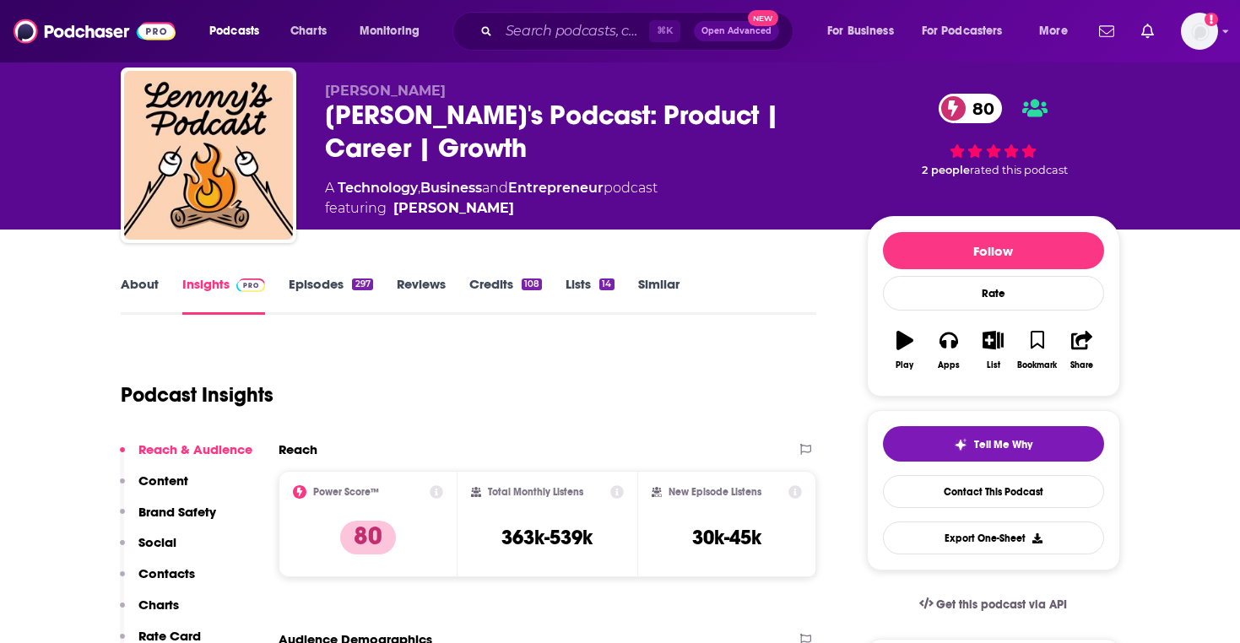 The width and height of the screenshot is (1240, 643). What do you see at coordinates (589, 295) in the screenshot?
I see `a: Lists14` at bounding box center [589, 295].